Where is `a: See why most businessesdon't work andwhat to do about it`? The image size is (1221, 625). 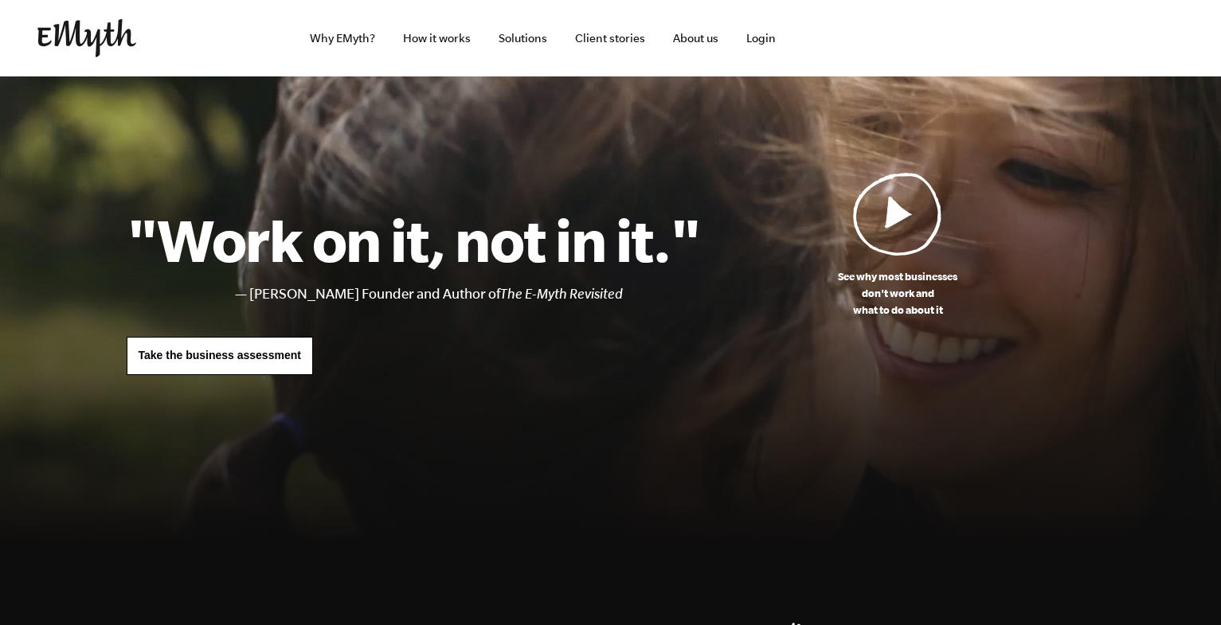 a: See why most businessesdon't work andwhat to do about it is located at coordinates (897, 245).